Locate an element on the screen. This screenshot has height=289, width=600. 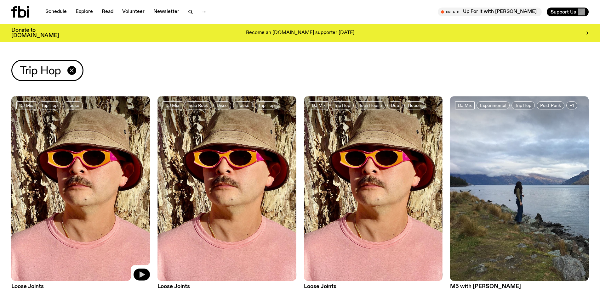
a: Experimental is located at coordinates (493, 105).